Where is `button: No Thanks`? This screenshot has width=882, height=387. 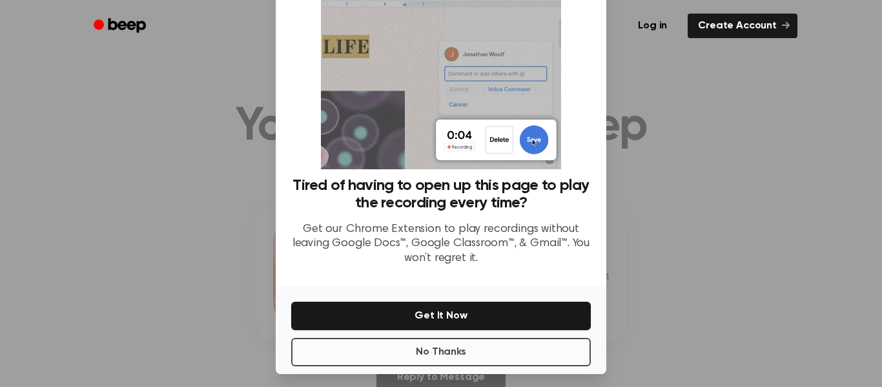
button: No Thanks is located at coordinates (441, 352).